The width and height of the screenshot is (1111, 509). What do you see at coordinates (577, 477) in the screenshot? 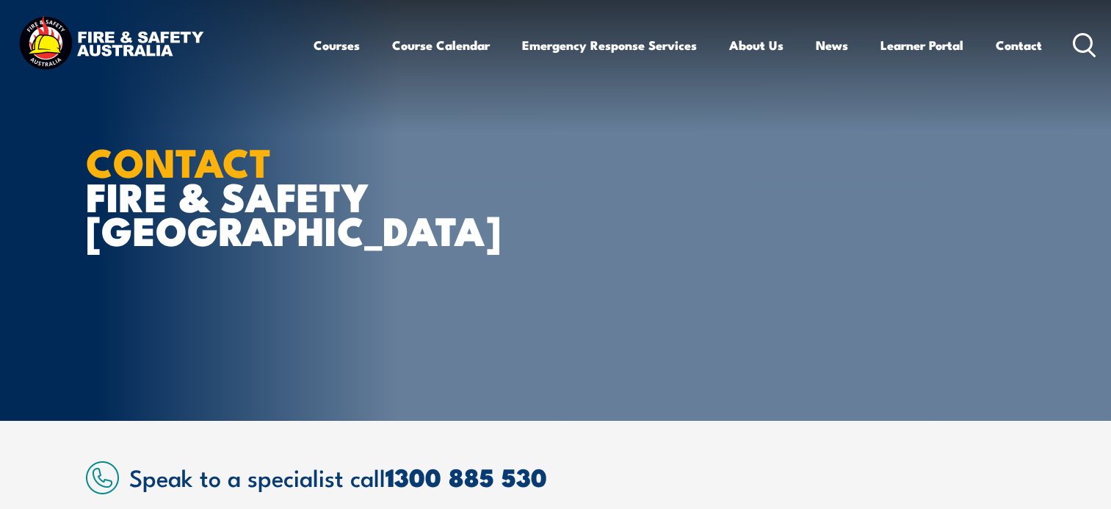
I see `h2: Speak to a specialist call` at bounding box center [577, 477].